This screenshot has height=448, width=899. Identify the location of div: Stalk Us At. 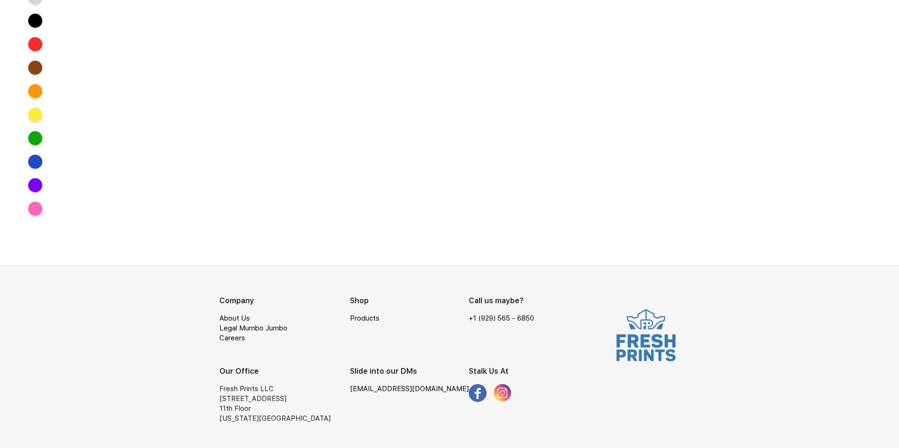
(504, 371).